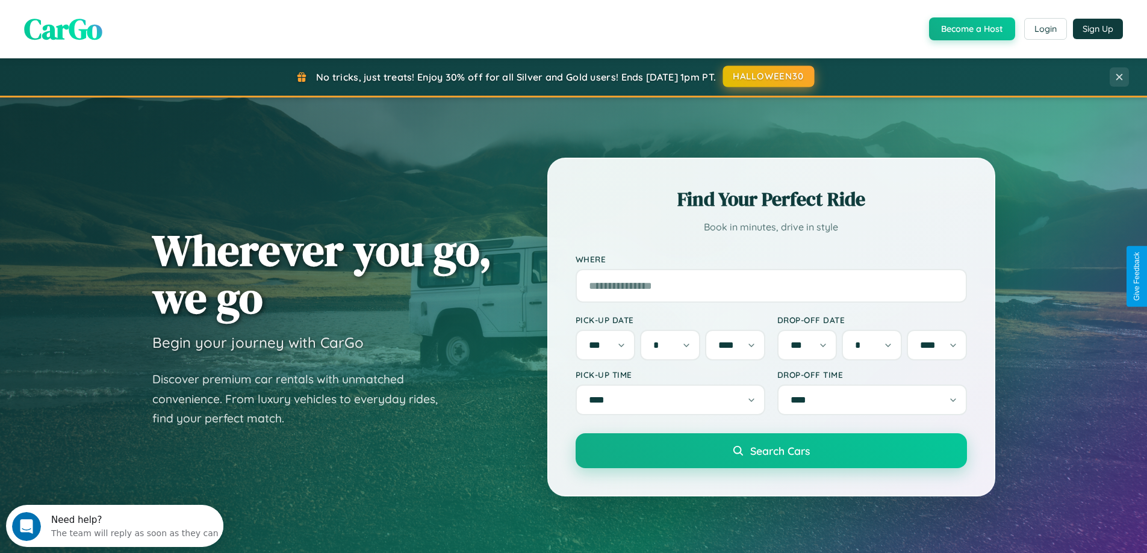 The width and height of the screenshot is (1147, 553). I want to click on span: Search Cars, so click(780, 451).